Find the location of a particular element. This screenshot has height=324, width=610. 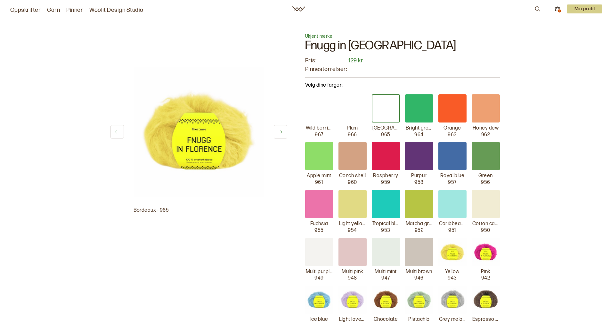

p: Caribbean blue is located at coordinates (452, 224).